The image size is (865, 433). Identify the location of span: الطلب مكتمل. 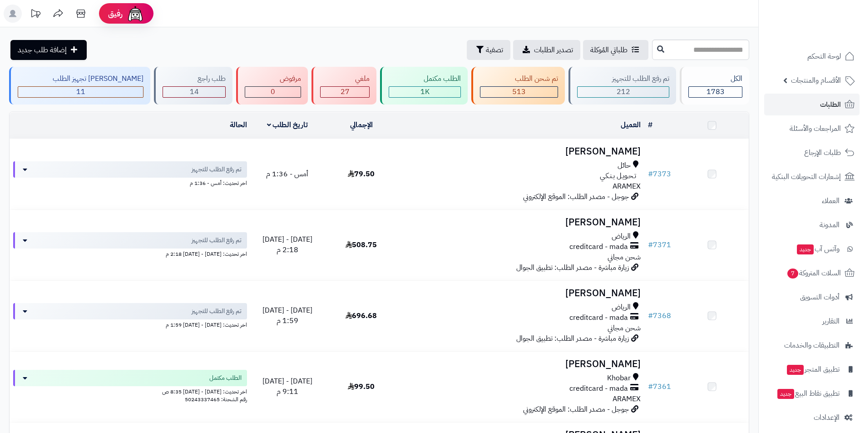
(225, 378).